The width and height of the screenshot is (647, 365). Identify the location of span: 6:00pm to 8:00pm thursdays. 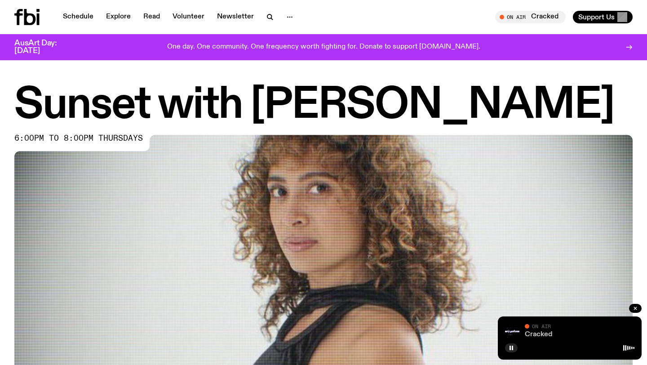
(79, 138).